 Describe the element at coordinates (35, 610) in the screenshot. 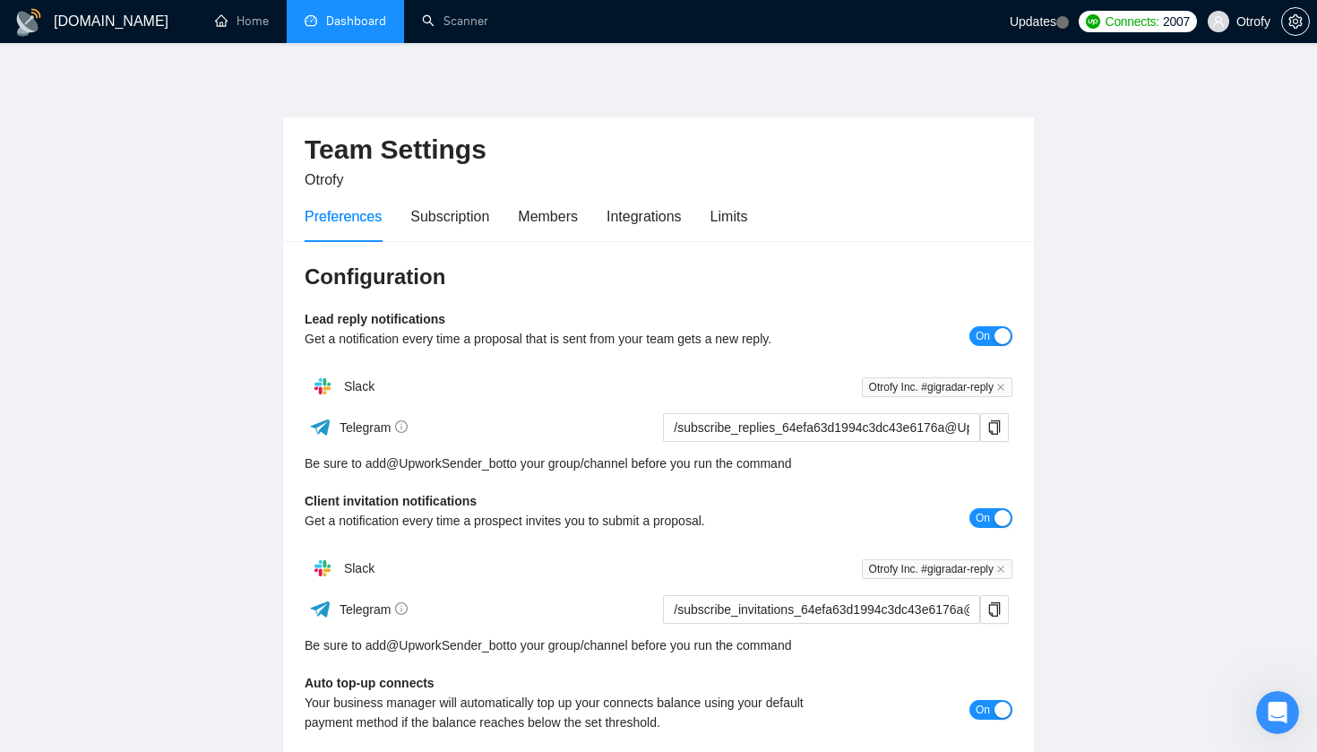

I see `span: Home` at that location.